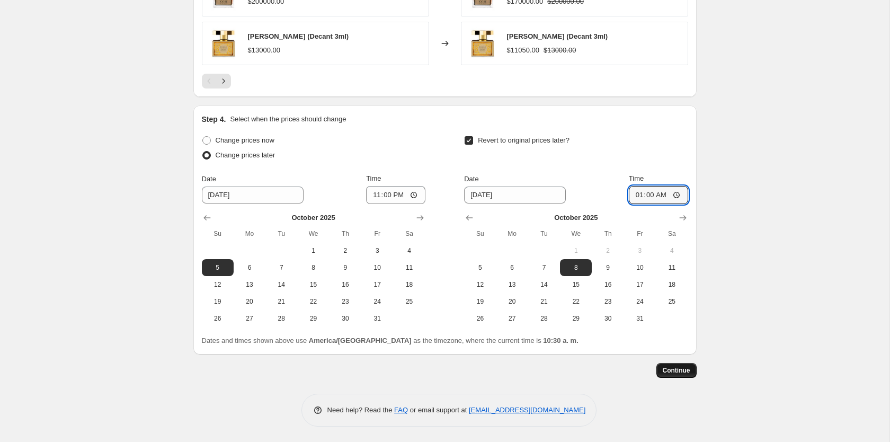 The height and width of the screenshot is (442, 890). Describe the element at coordinates (659, 195) in the screenshot. I see `input: 12:00` at that location.